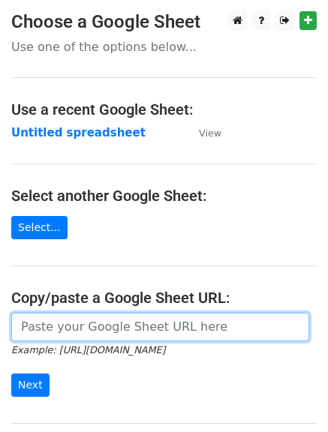  Describe the element at coordinates (78, 133) in the screenshot. I see `strong: Untitled spreadsheet` at that location.